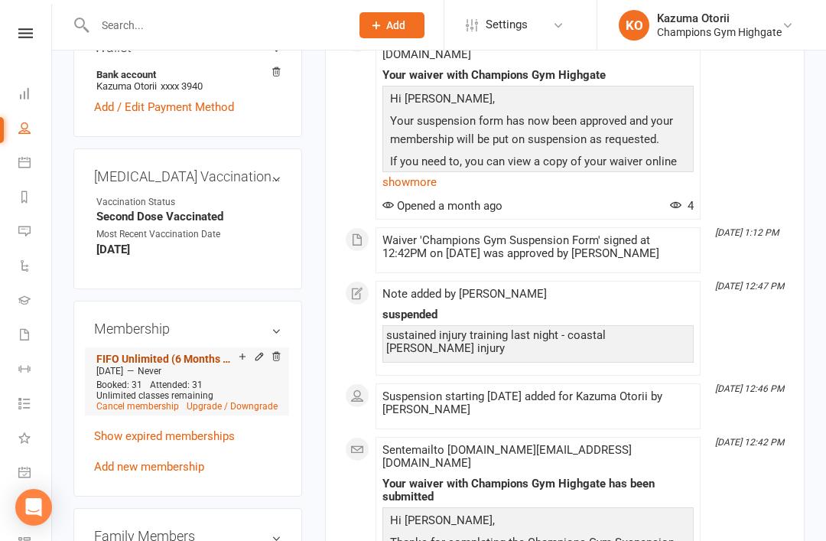  Describe the element at coordinates (682, 206) in the screenshot. I see `span: 4` at that location.